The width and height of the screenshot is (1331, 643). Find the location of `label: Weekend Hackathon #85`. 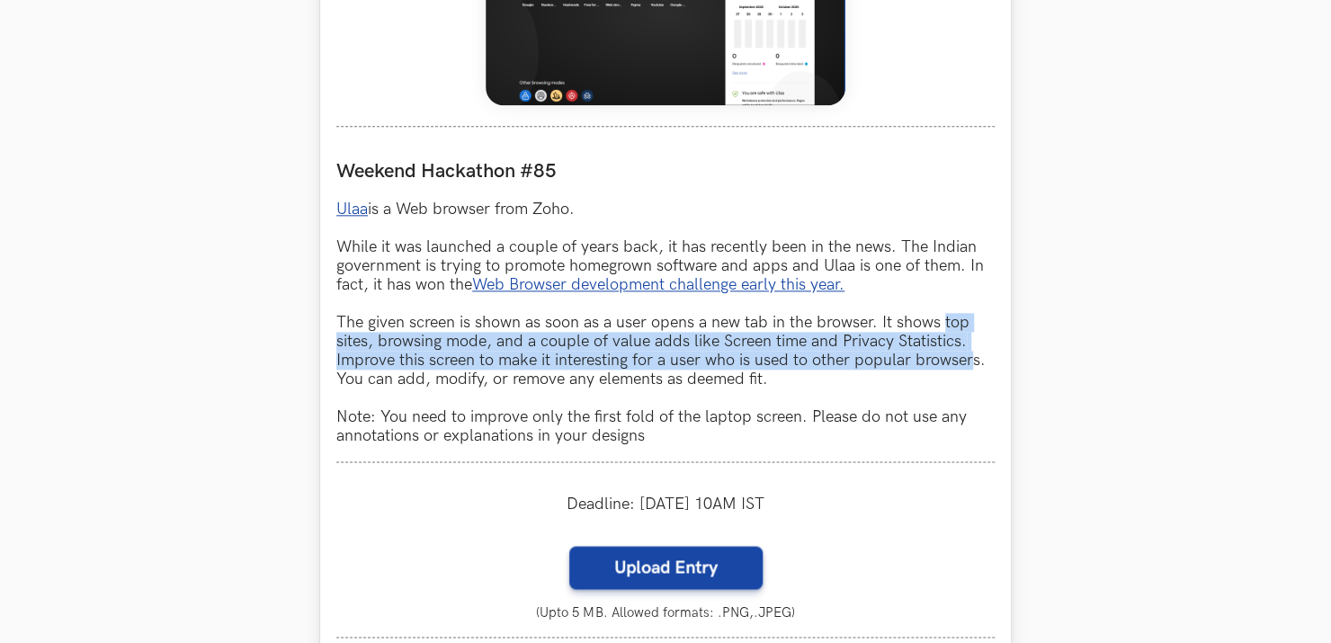

label: Weekend Hackathon #85 is located at coordinates (665, 171).